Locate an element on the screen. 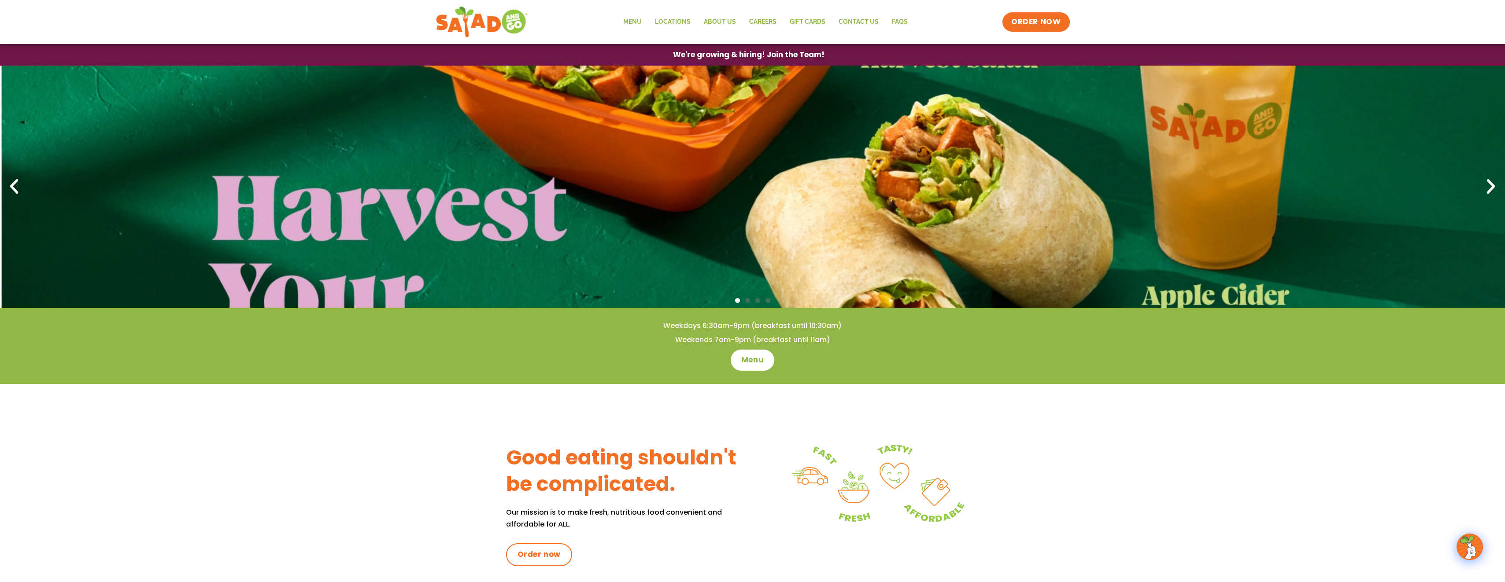  span: Menu is located at coordinates (752, 360).